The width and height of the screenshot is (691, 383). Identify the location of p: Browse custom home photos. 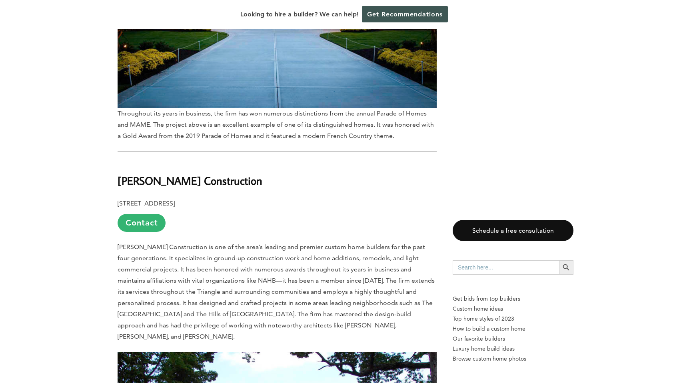
(513, 359).